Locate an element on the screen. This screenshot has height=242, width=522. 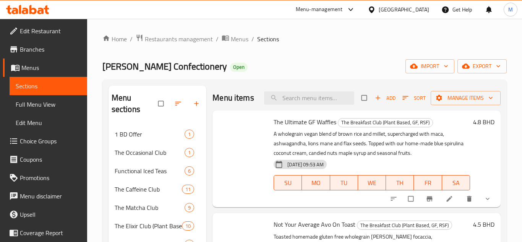
button: Branch-specific-item is located at coordinates (431, 199).